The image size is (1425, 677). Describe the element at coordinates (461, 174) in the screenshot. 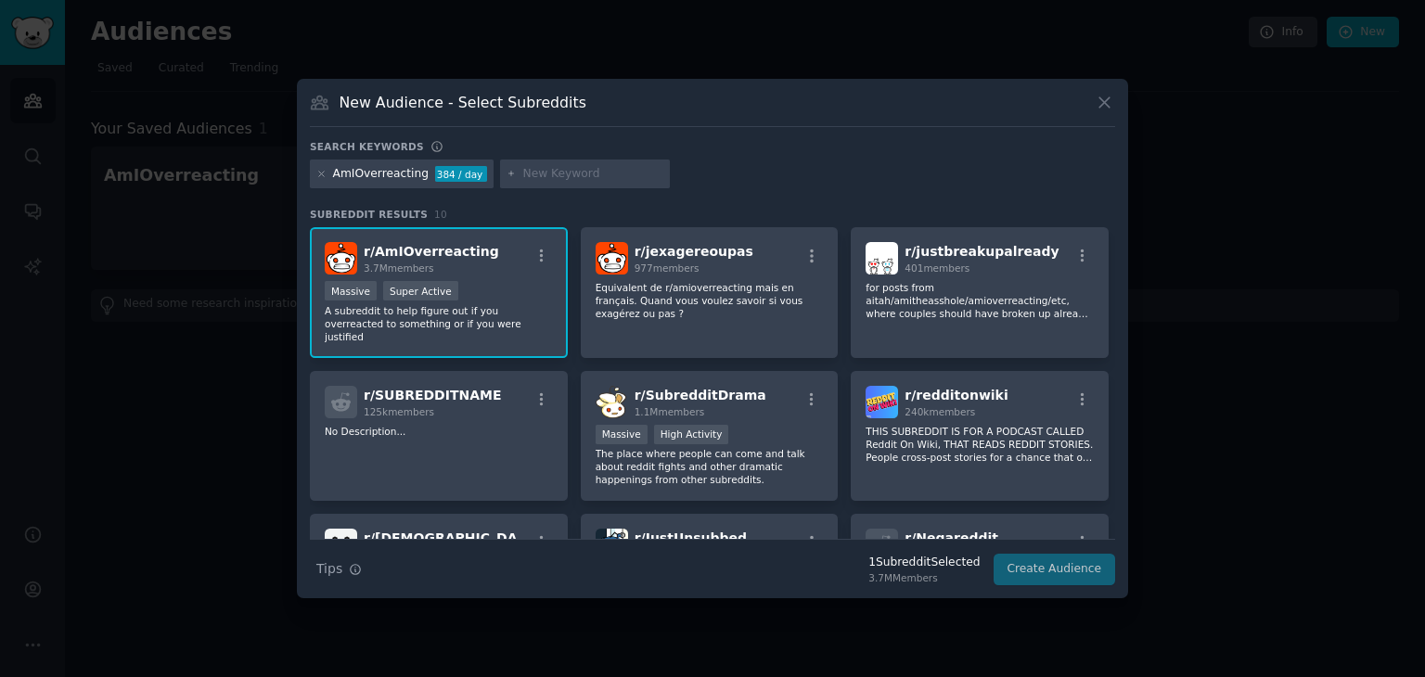

I see `div: 384 / day` at that location.